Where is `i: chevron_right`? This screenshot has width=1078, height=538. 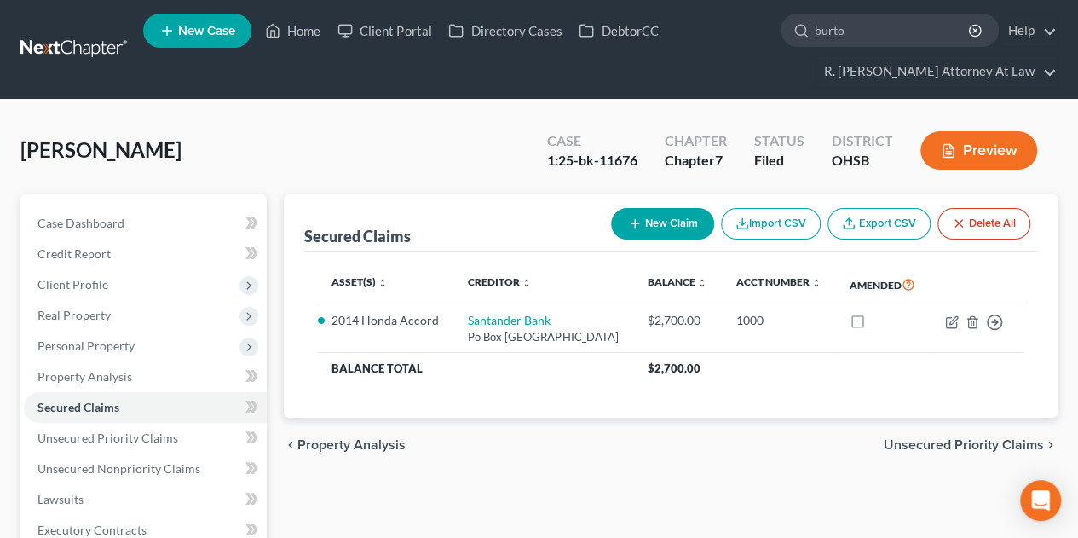
i: chevron_right is located at coordinates (1051, 445).